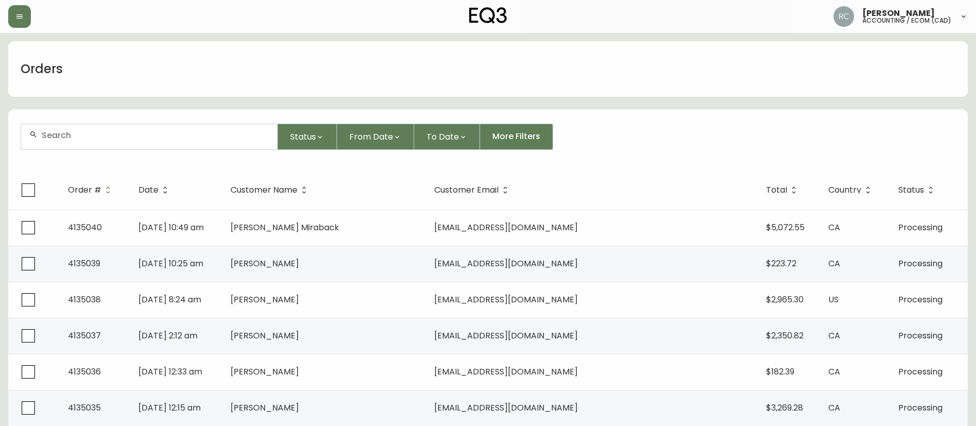 The image size is (976, 426). What do you see at coordinates (85, 227) in the screenshot?
I see `span: 4135040` at bounding box center [85, 227].